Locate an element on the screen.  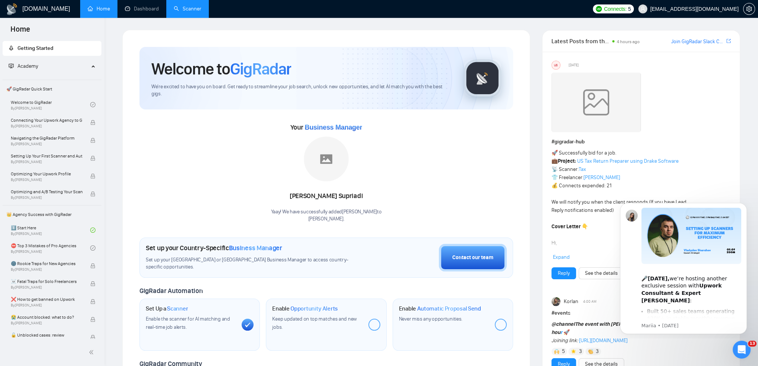
span: fund-projection-screen is located at coordinates (11, 66).